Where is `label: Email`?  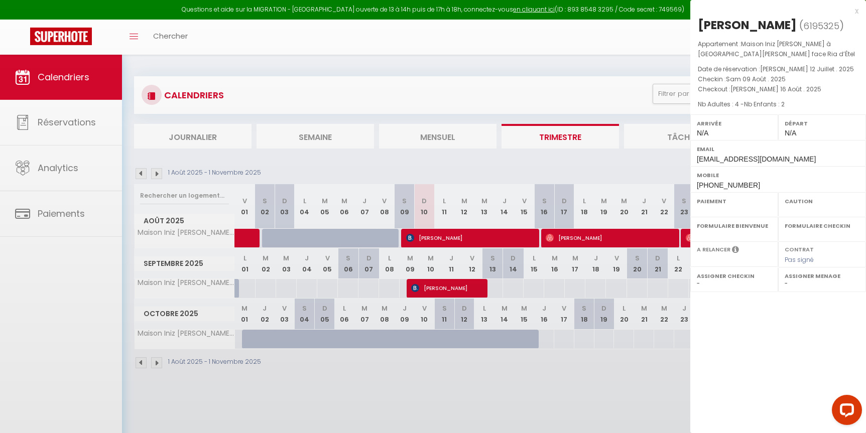
label: Email is located at coordinates (779, 149).